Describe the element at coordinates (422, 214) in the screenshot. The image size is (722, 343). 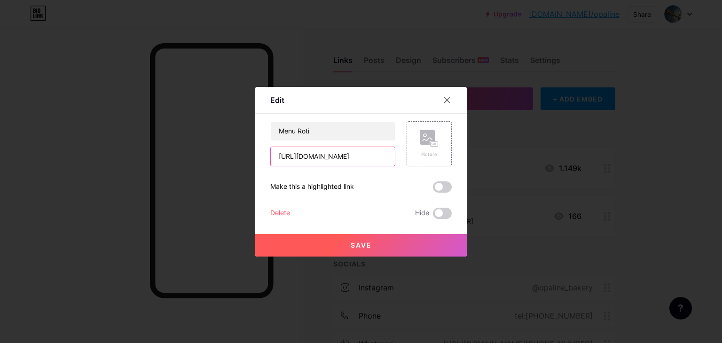
I see `span: Hide` at that location.